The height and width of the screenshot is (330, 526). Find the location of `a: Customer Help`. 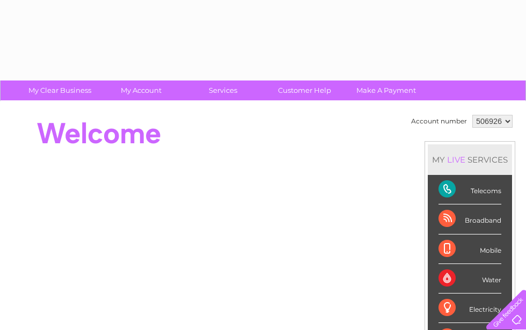

a: Customer Help is located at coordinates (305, 90).